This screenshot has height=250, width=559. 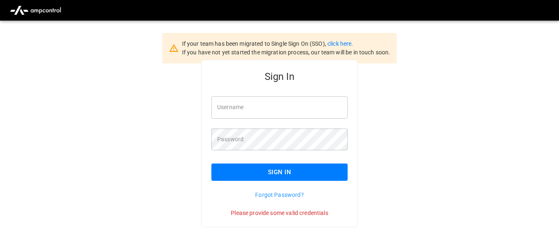 What do you see at coordinates (35, 10) in the screenshot?
I see `img: ampcontrol.io logo` at bounding box center [35, 10].